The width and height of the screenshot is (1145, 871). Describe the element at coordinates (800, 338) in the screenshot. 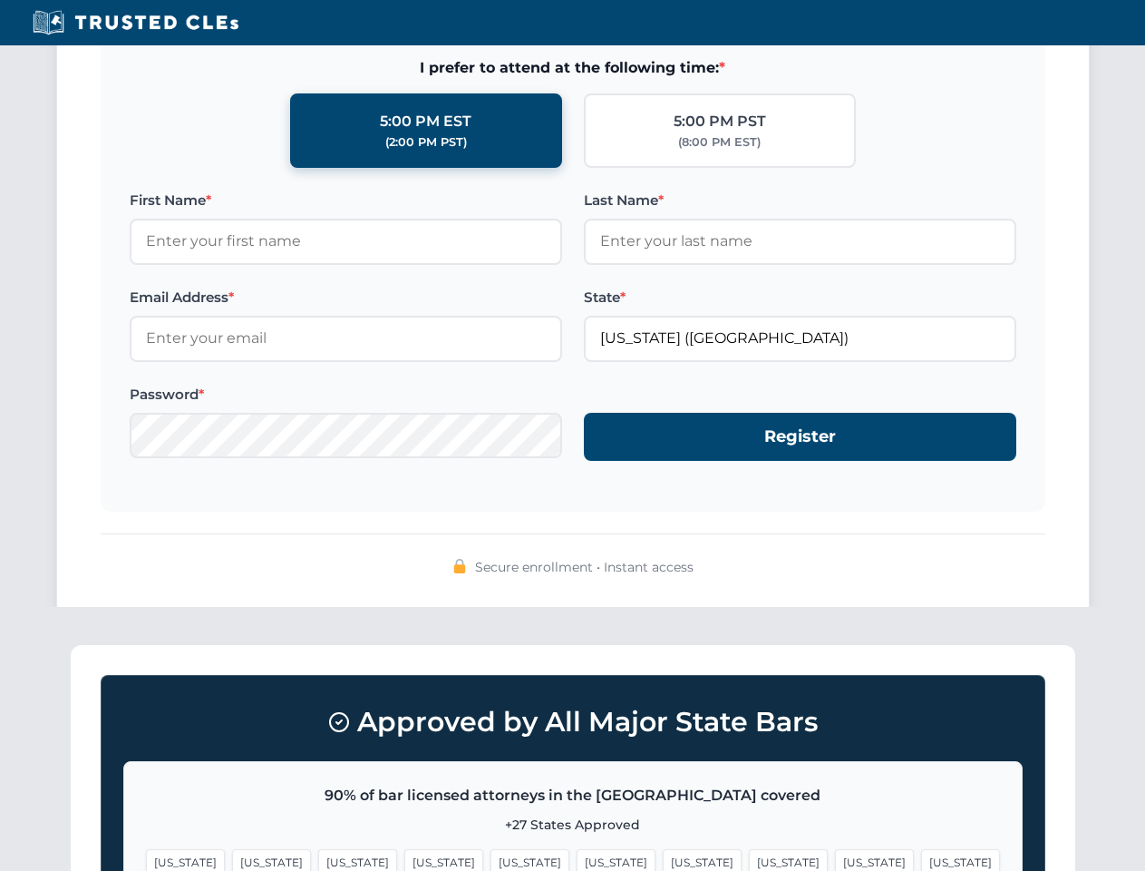

I see `input: Florida (FL)` at that location.